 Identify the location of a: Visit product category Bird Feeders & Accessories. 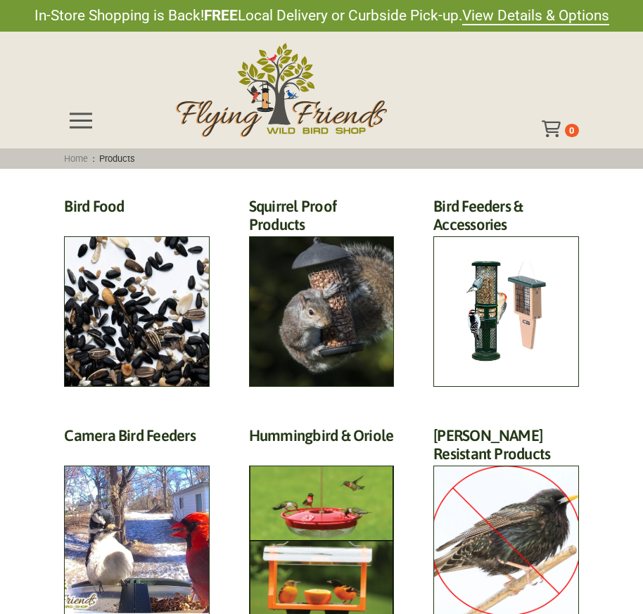
(505, 292).